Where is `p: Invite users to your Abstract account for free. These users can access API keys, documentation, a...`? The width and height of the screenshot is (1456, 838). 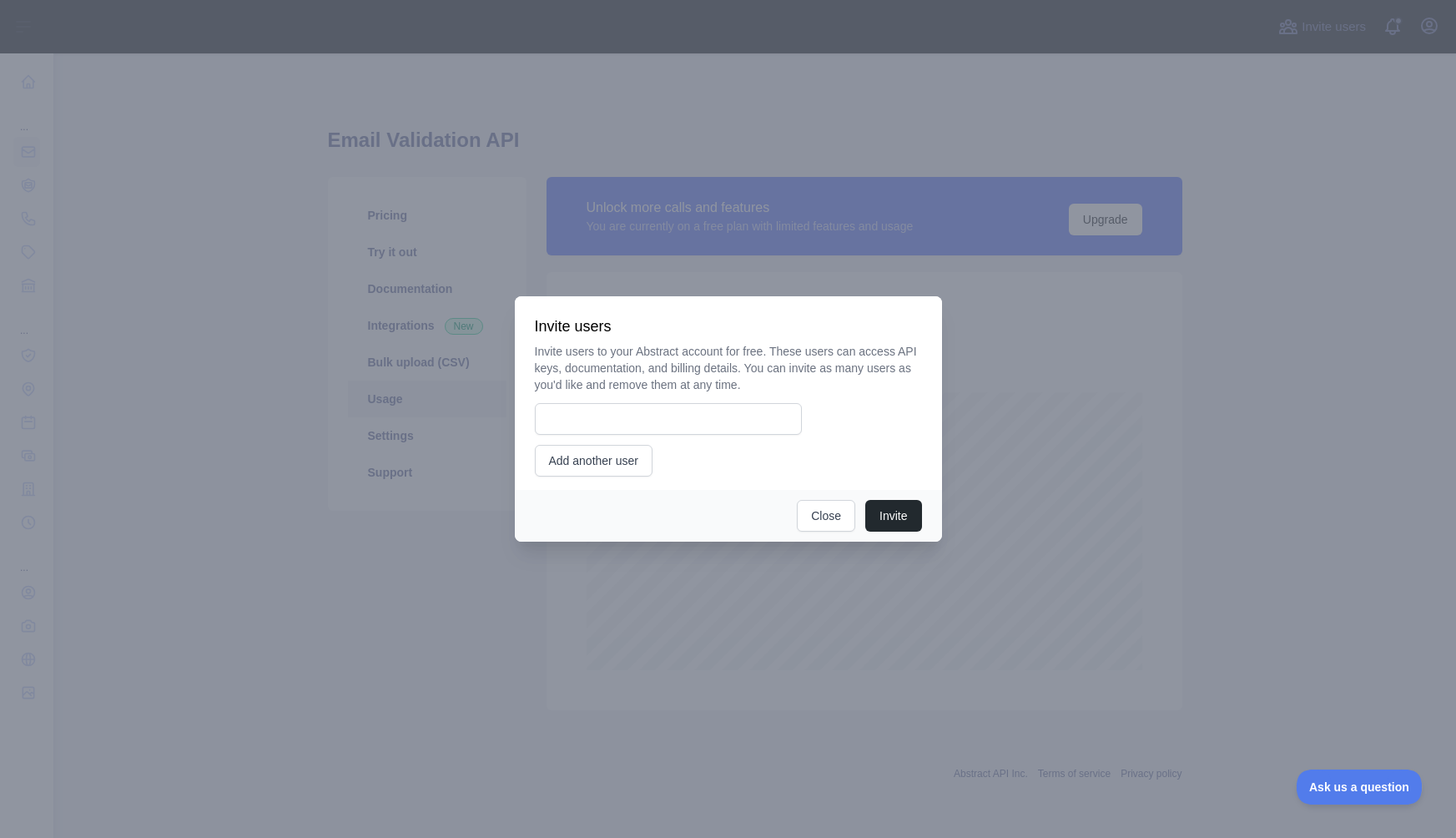 p: Invite users to your Abstract account for free. These users can access API keys, documentation, a... is located at coordinates (728, 368).